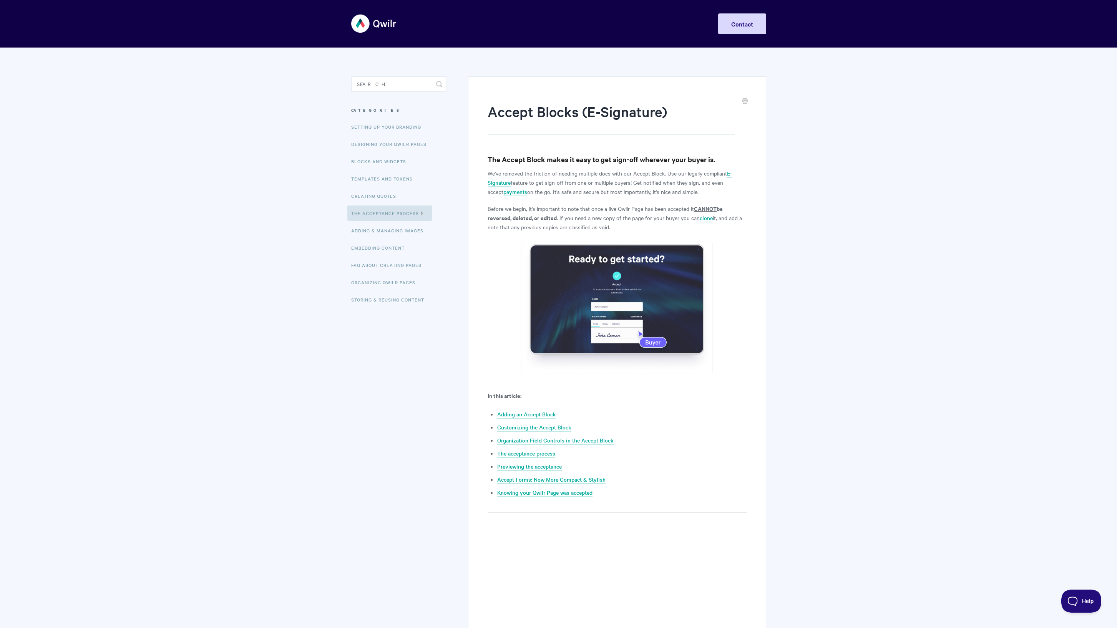 This screenshot has height=628, width=1117. Describe the element at coordinates (545, 493) in the screenshot. I see `a: Knowing your Qwilr Page was accepted` at that location.